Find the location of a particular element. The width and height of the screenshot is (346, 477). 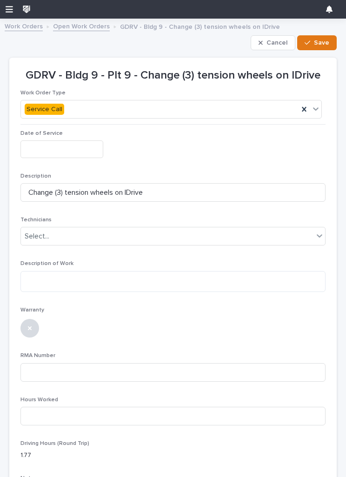

p: GDRV - Bldg 9 - Plt 9 - Change (3) tension wheels on IDrive is located at coordinates (173, 75).